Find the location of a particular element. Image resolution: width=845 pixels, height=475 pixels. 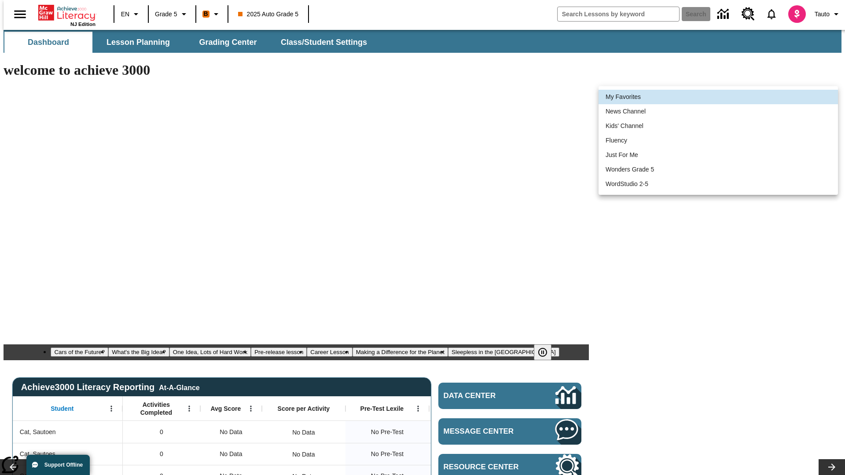

li: Wonders Grade 5 is located at coordinates (718, 169).